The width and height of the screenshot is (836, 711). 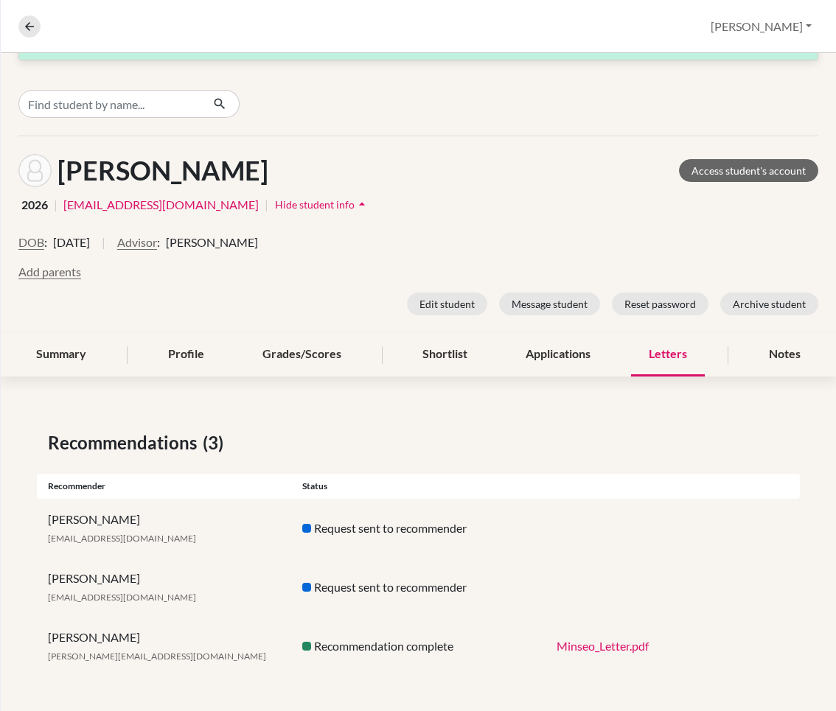 I want to click on span: Hide student info, so click(x=315, y=204).